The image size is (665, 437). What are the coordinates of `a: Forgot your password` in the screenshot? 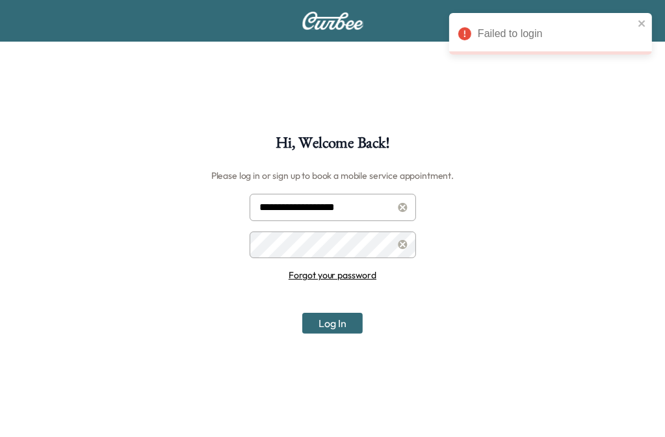 It's located at (332, 275).